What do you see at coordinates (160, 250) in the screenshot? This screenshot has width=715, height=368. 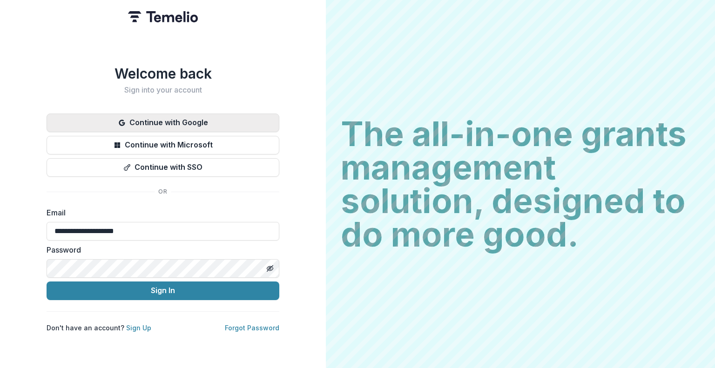 I see `label: Password` at bounding box center [160, 250].